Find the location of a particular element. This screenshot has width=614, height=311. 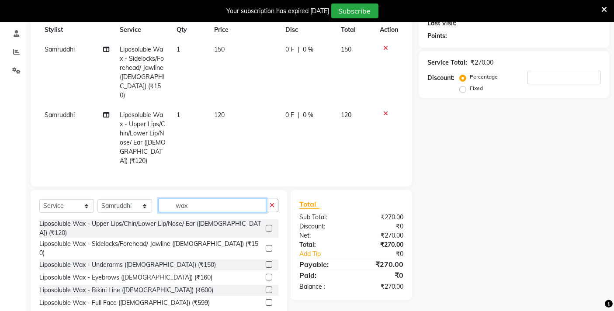

th: Stylist is located at coordinates (77, 30).